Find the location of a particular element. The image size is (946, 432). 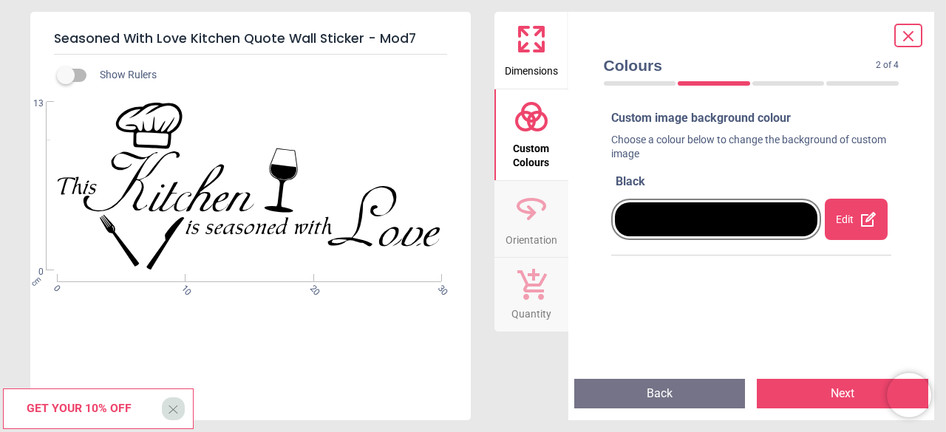

span: 10 is located at coordinates (182, 287).